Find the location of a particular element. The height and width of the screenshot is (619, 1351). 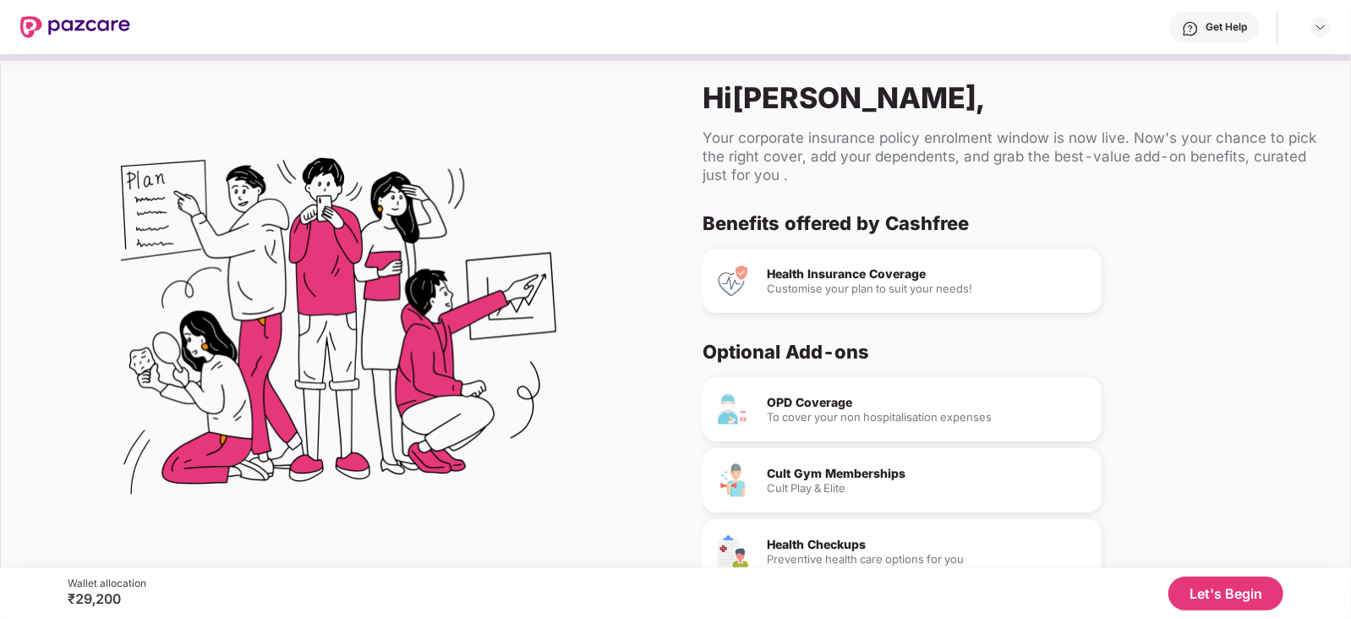

img: Flex Benefits Illustration is located at coordinates (338, 331).